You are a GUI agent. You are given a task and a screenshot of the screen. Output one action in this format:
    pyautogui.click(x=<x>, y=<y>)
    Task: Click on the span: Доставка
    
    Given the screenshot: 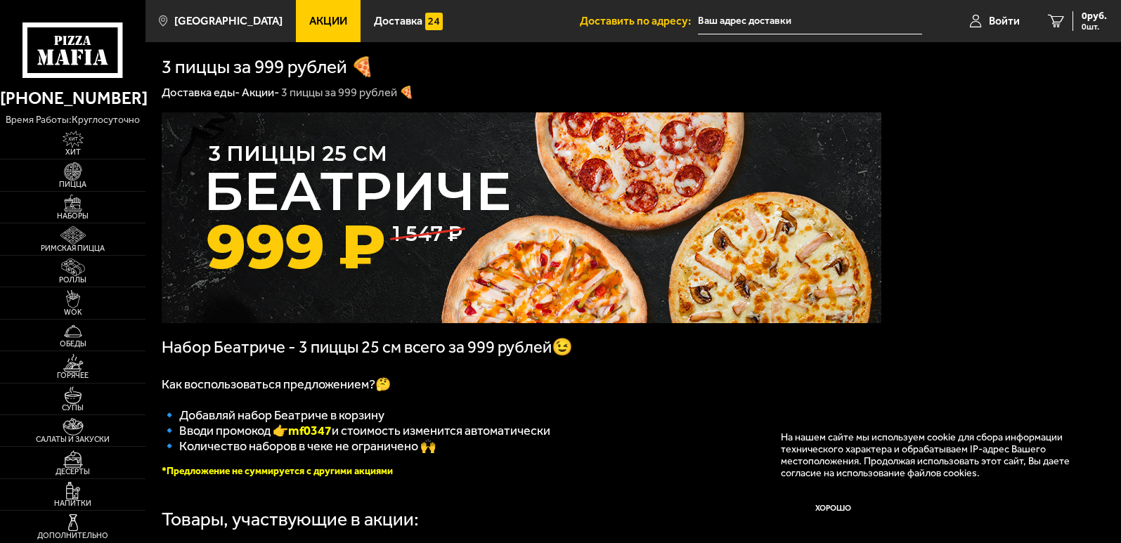 What is the action you would take?
    pyautogui.click(x=398, y=21)
    